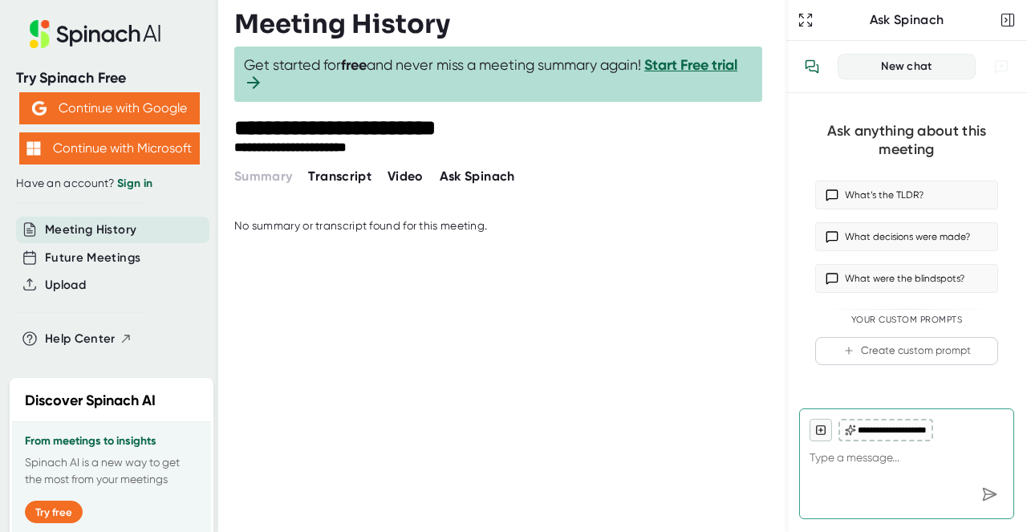  I want to click on h3: Meeting History, so click(342, 24).